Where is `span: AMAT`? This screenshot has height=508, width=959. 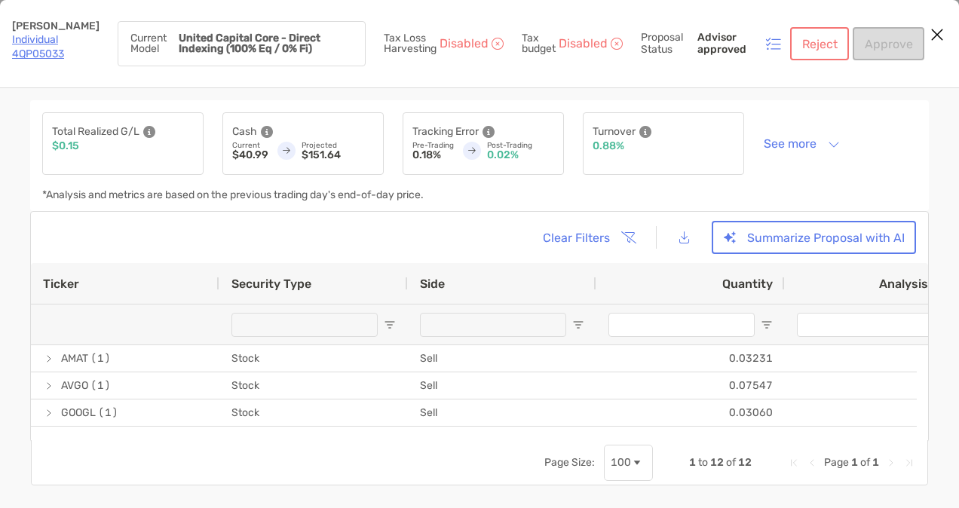 span: AMAT is located at coordinates (75, 358).